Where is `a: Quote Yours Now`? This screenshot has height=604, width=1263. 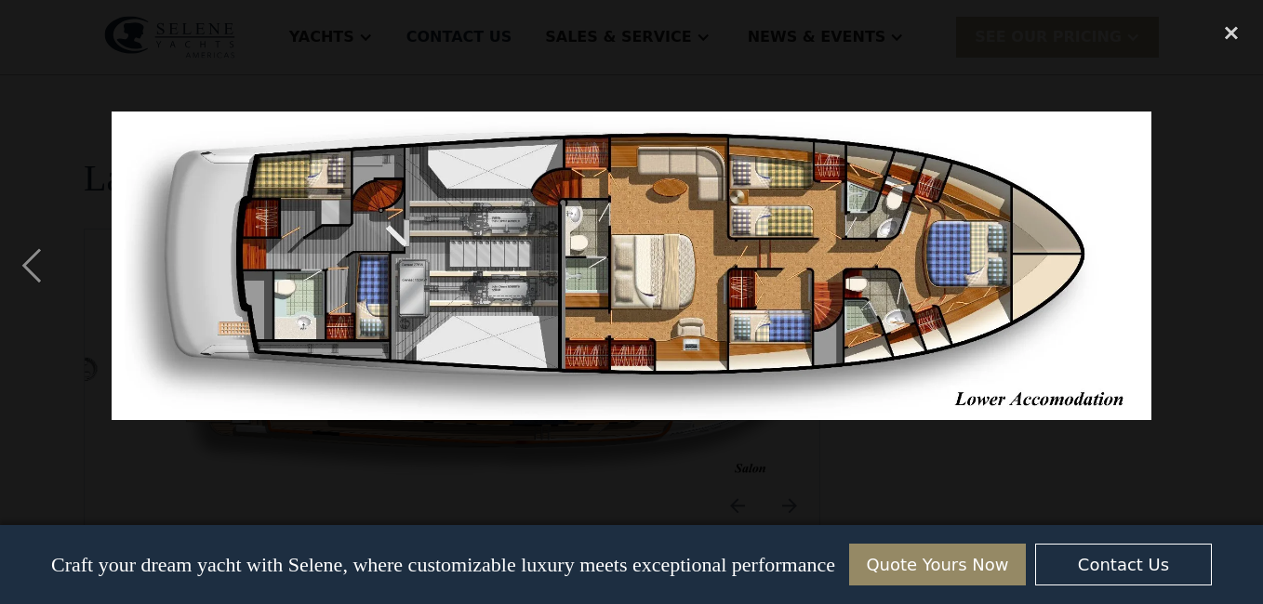 a: Quote Yours Now is located at coordinates (937, 564).